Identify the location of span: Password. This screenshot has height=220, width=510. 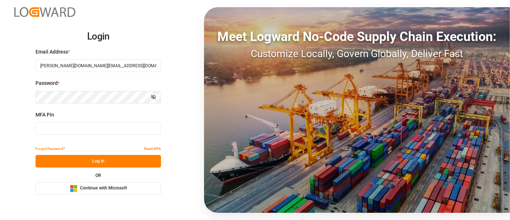
(47, 83).